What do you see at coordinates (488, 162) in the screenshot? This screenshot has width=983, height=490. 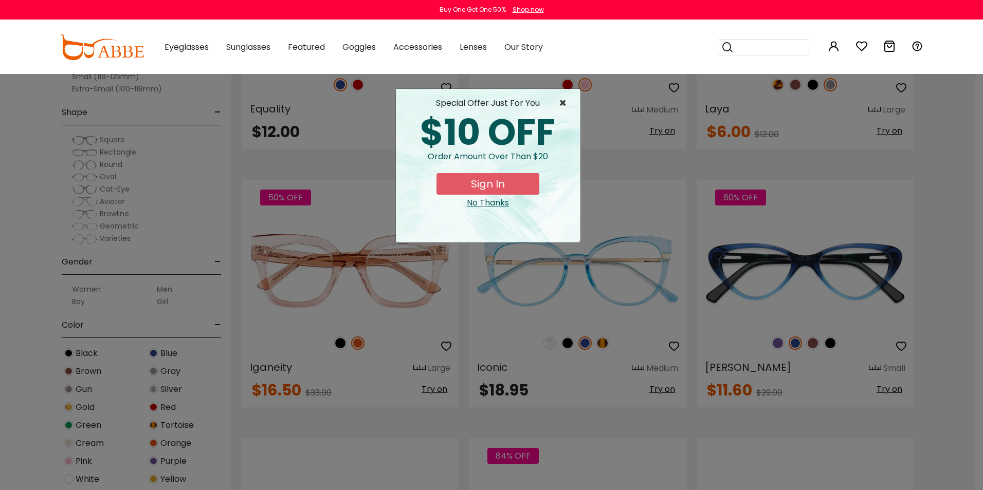 I see `div: Order amount over than $20` at bounding box center [488, 162].